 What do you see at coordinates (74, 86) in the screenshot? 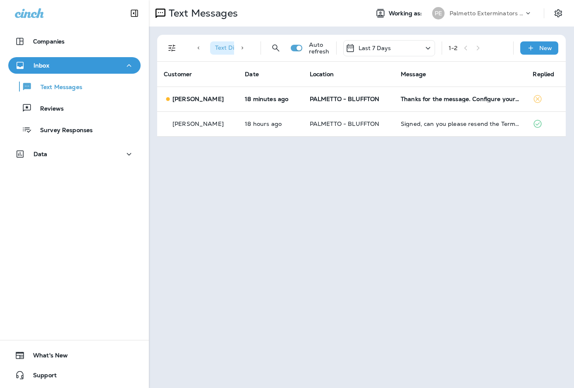
I see `button: Text Messages` at bounding box center [74, 86].